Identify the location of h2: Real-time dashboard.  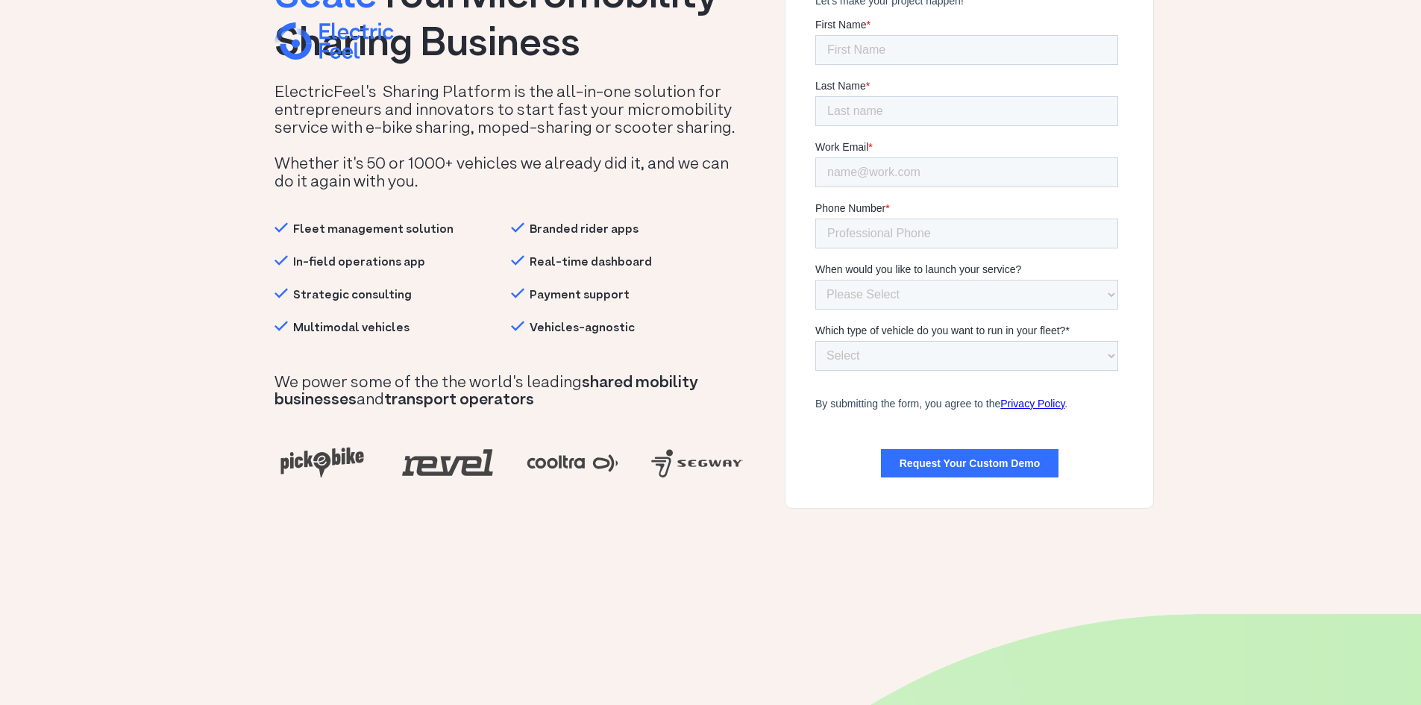
(629, 263).